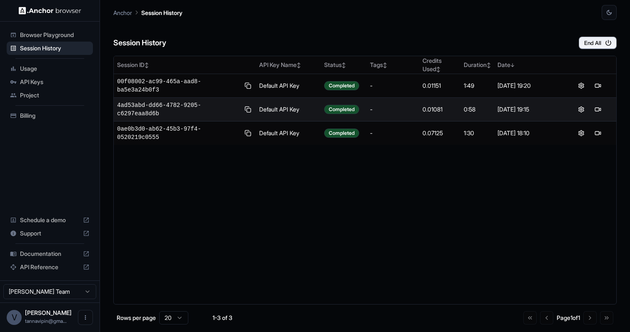 This screenshot has height=332, width=630. Describe the element at coordinates (55, 35) in the screenshot. I see `span: Browser Playground` at that location.